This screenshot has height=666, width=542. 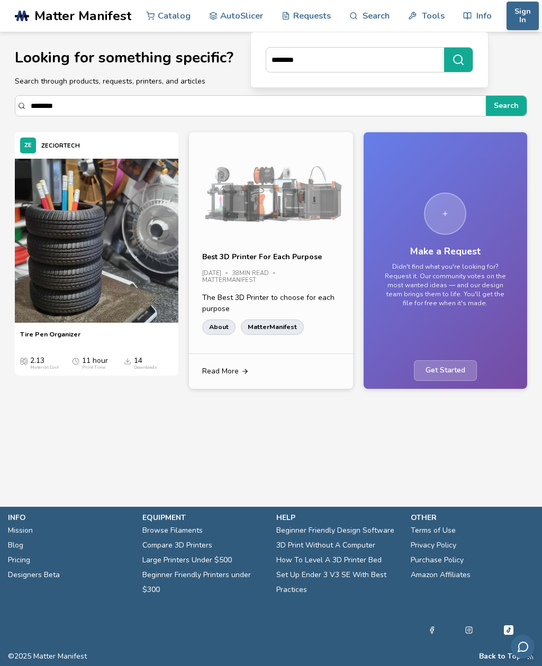 I want to click on a: MatterManifest, so click(x=272, y=327).